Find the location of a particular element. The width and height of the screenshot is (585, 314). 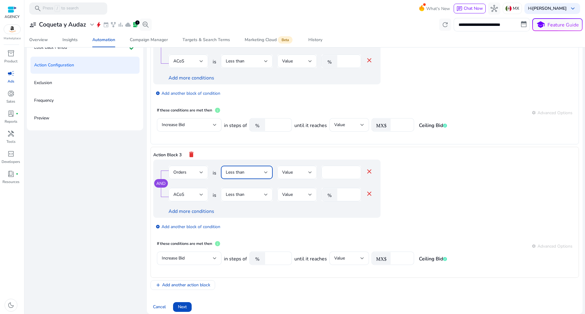

img: mx.svg is located at coordinates (508, 9).